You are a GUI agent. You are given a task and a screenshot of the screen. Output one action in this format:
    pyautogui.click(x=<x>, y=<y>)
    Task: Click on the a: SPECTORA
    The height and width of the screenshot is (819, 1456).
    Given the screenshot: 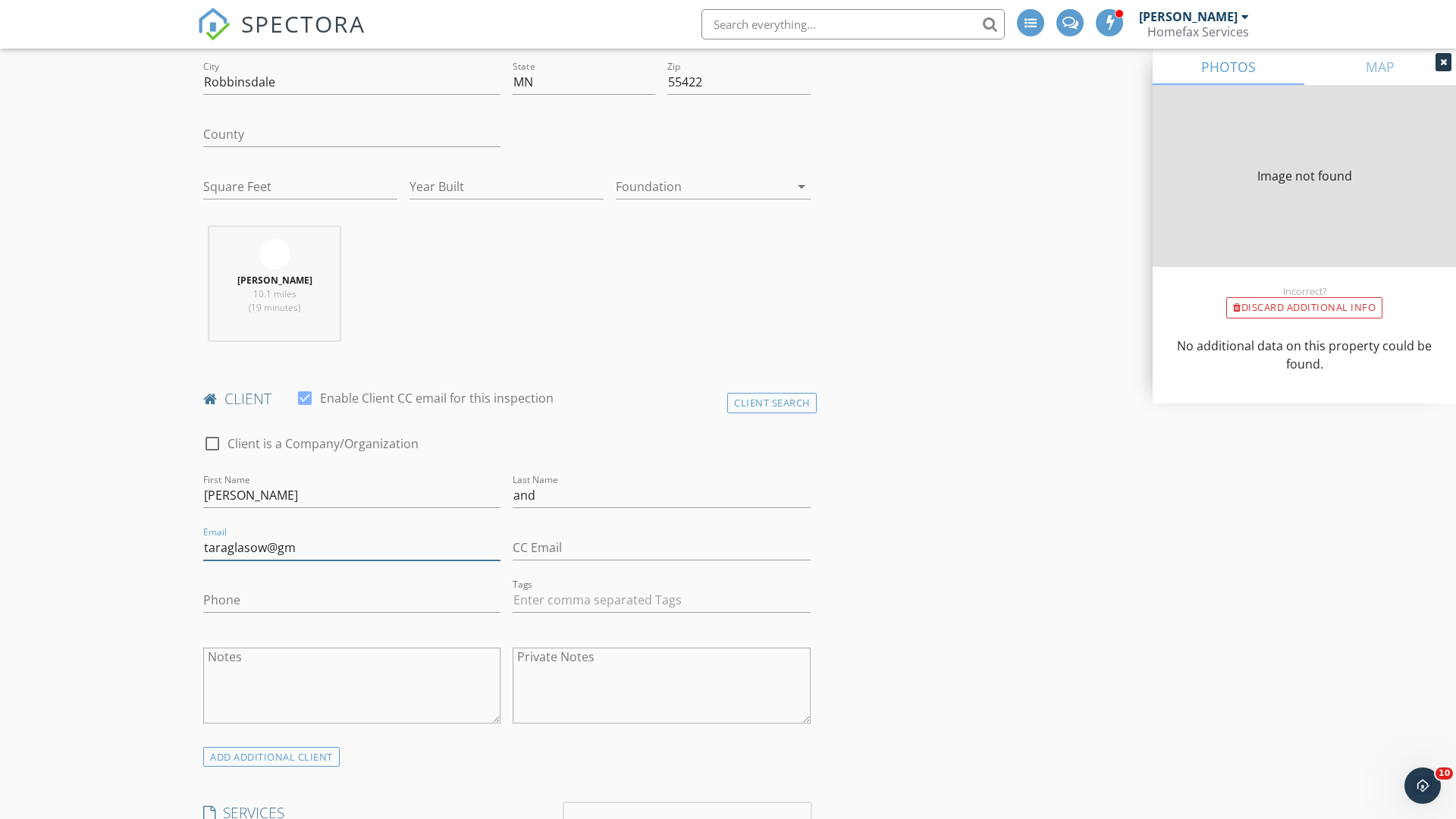 What is the action you would take?
    pyautogui.click(x=281, y=36)
    